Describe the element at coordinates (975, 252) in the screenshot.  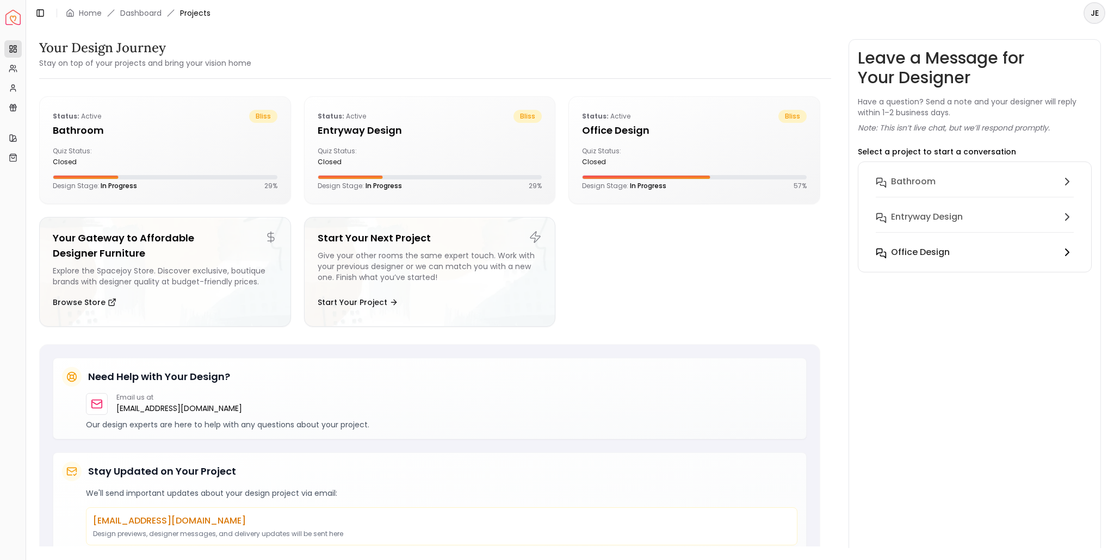
I see `button: Office design` at that location.